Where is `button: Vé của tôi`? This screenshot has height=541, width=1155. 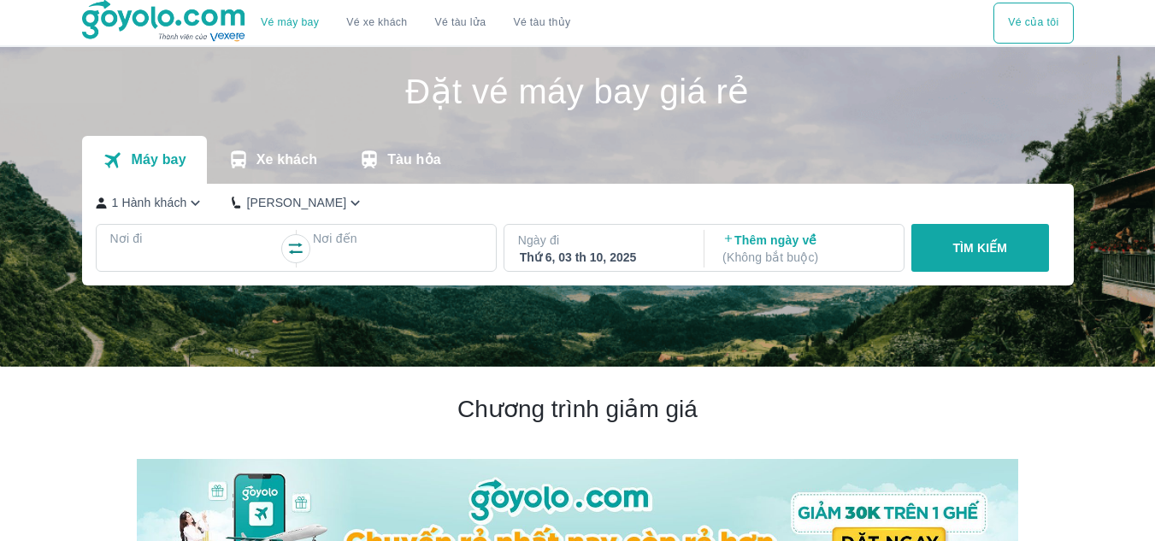 button: Vé của tôi is located at coordinates (1033, 23).